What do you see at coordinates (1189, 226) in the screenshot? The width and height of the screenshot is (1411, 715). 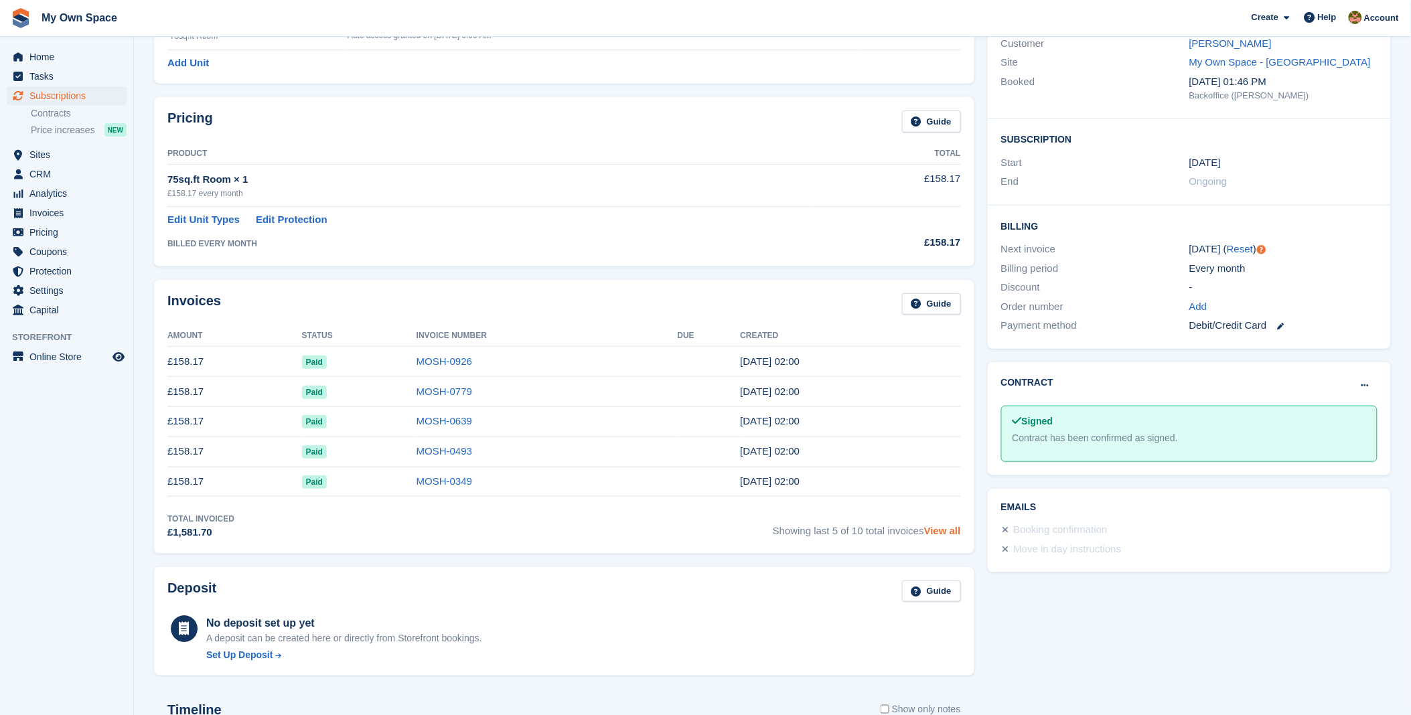 I see `h2: Billing` at bounding box center [1189, 226].